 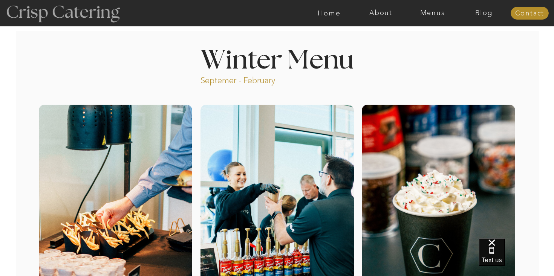 I want to click on nav: Home, so click(x=329, y=13).